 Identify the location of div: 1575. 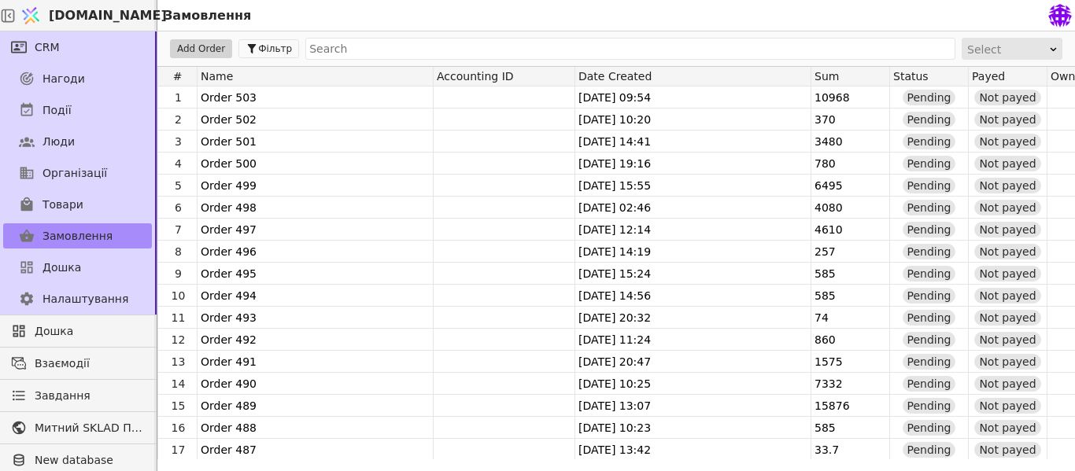
(851, 361).